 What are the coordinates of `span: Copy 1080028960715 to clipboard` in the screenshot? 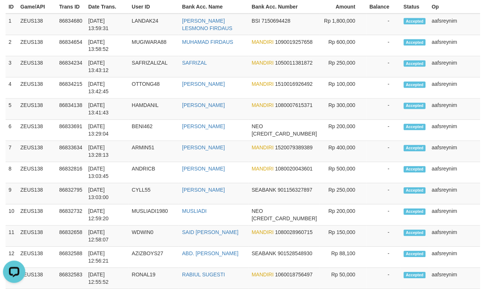 It's located at (294, 233).